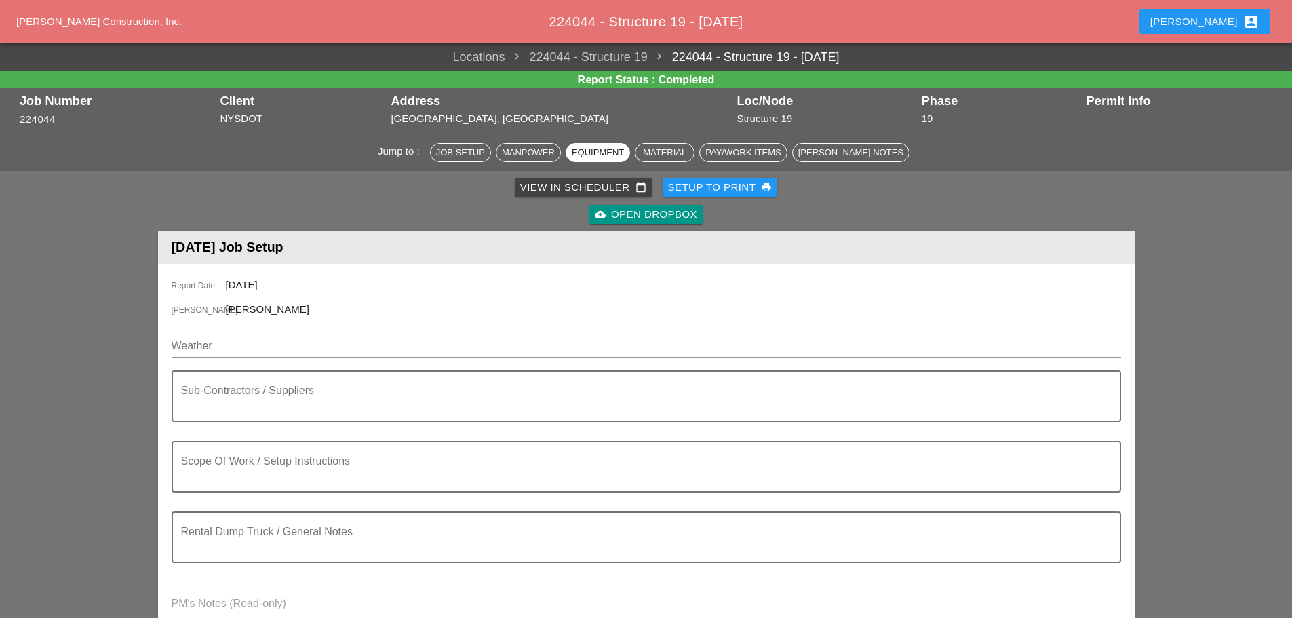  What do you see at coordinates (560, 101) in the screenshot?
I see `div: Address` at bounding box center [560, 101].